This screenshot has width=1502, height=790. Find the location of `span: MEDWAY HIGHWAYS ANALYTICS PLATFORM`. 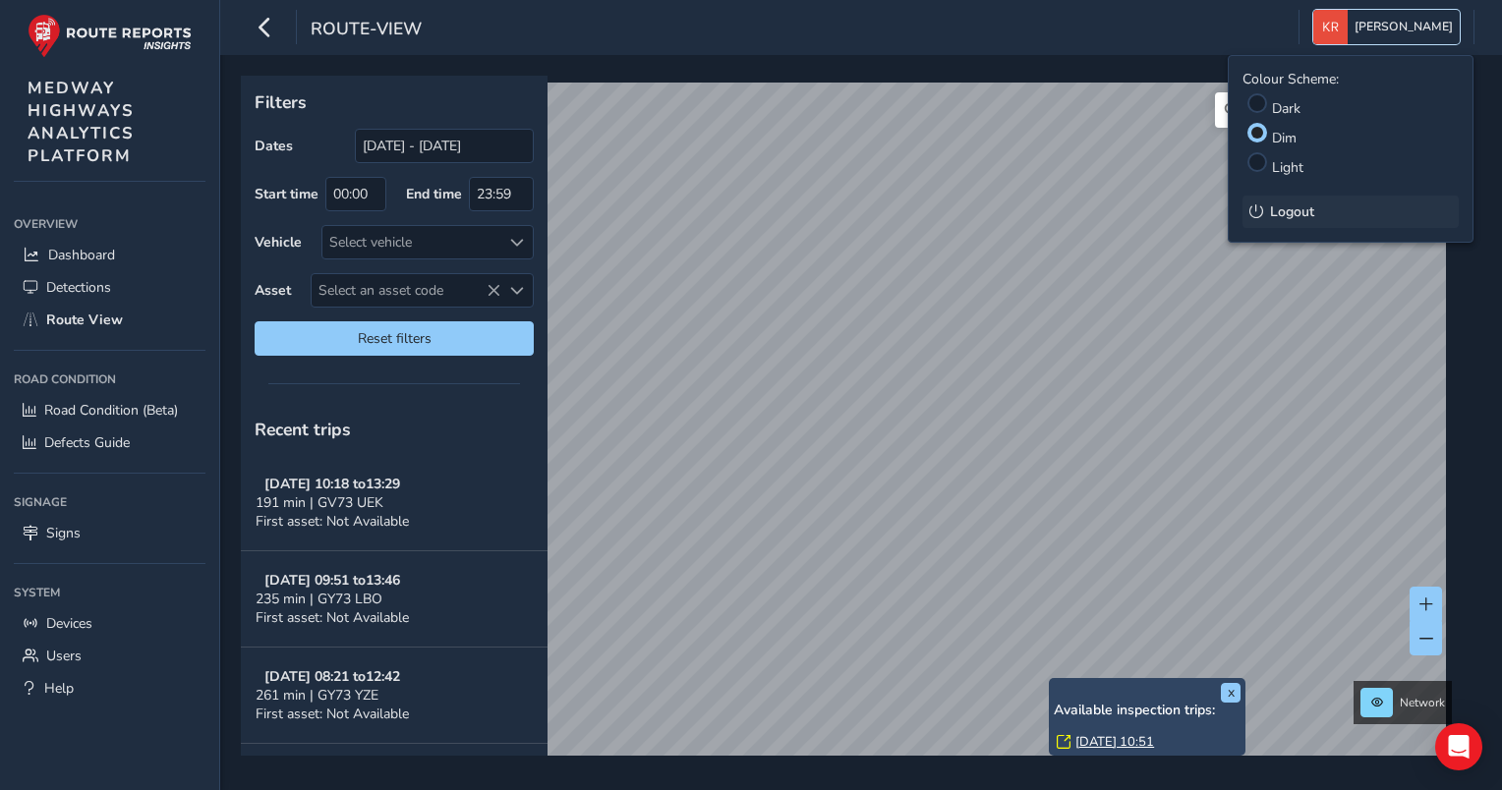

span: MEDWAY HIGHWAYS ANALYTICS PLATFORM is located at coordinates (81, 122).